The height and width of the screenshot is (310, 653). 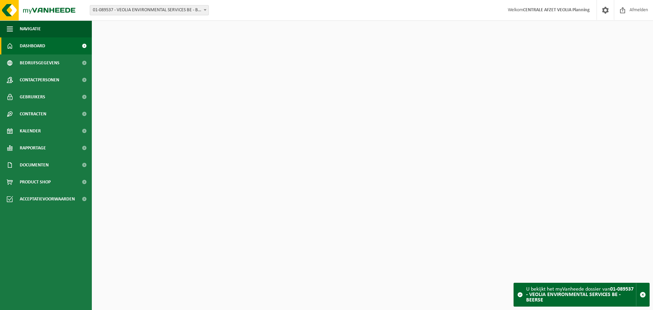 I want to click on span: Dashboard, so click(x=32, y=46).